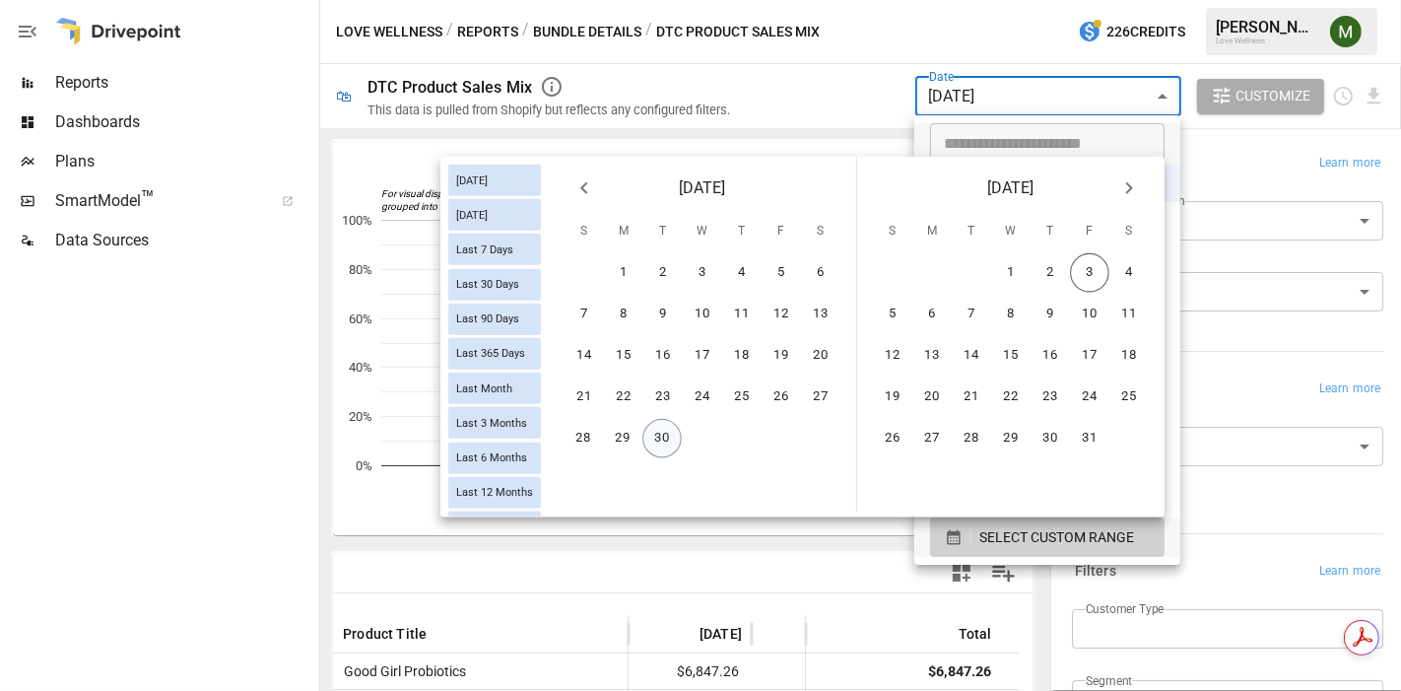  I want to click on button: Next month, so click(1129, 188).